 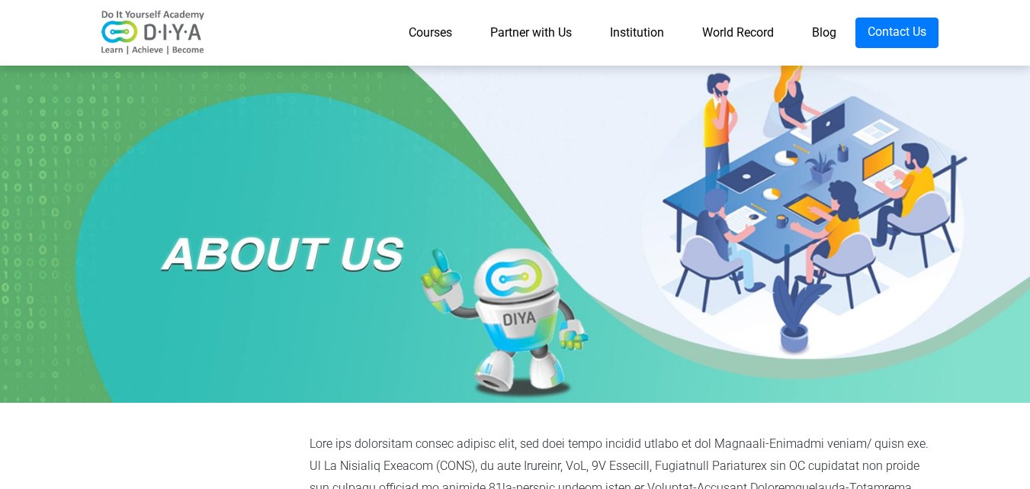 I want to click on a: Partner with Us, so click(x=531, y=33).